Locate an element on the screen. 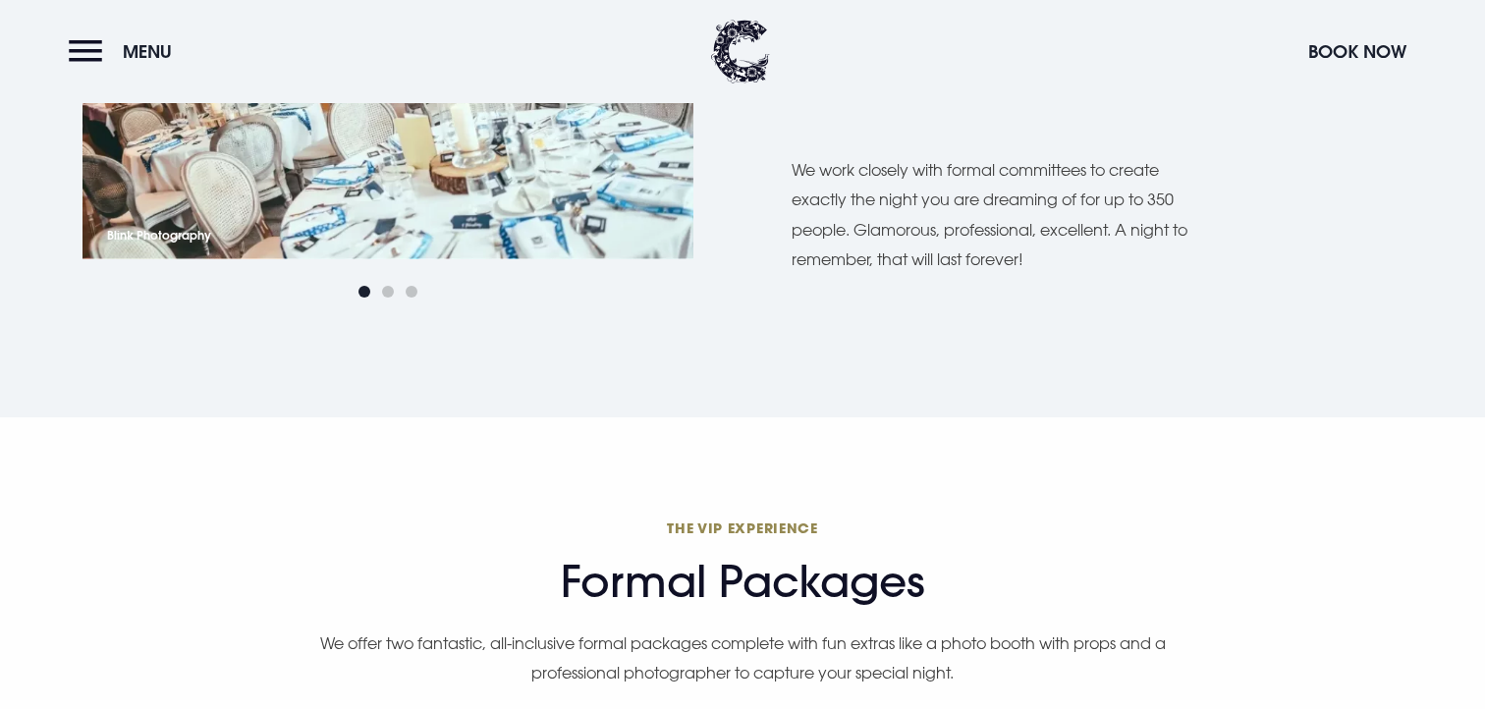 This screenshot has height=709, width=1485. span: Go to slide 3 is located at coordinates (412, 292).